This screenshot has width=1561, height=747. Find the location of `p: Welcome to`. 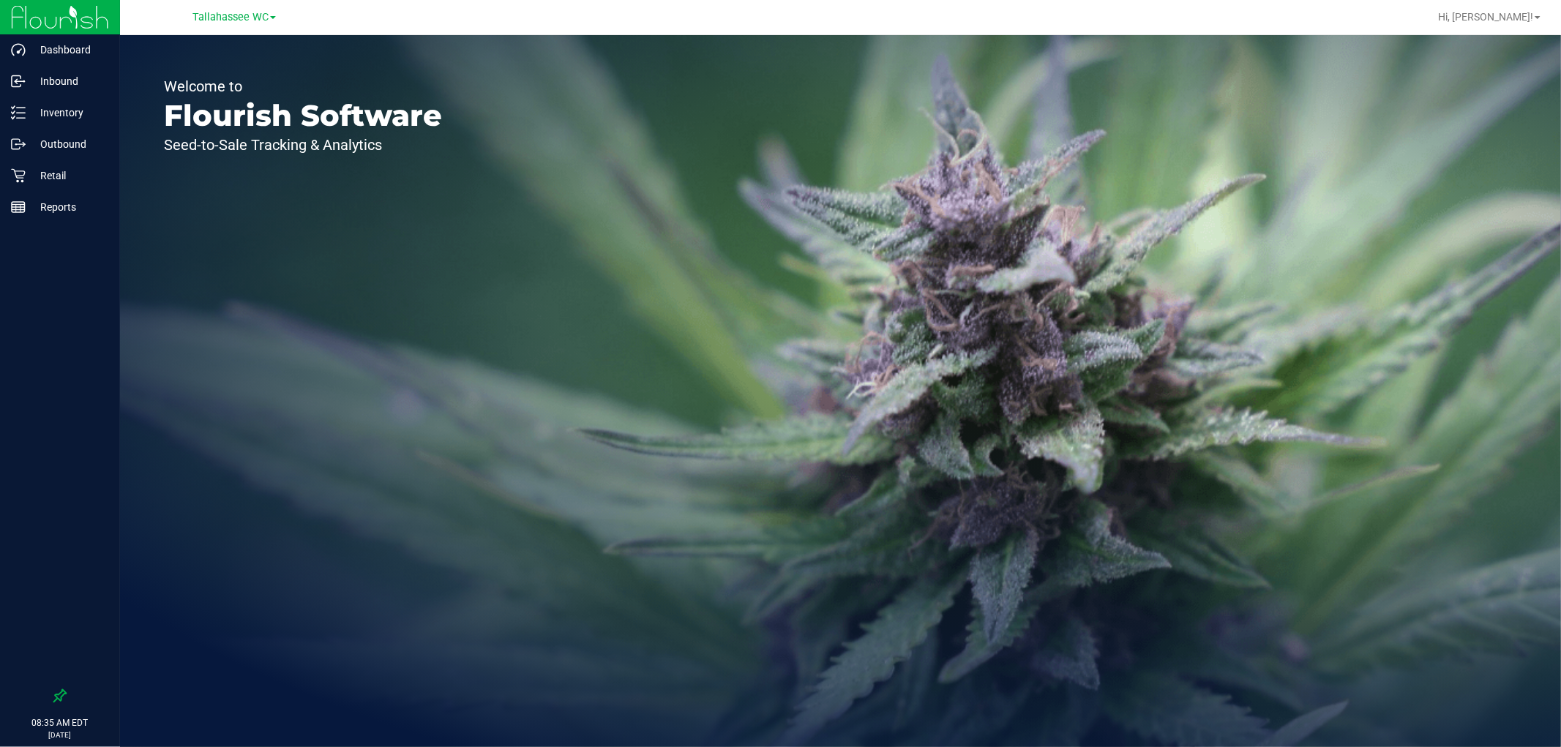

p: Welcome to is located at coordinates (303, 86).